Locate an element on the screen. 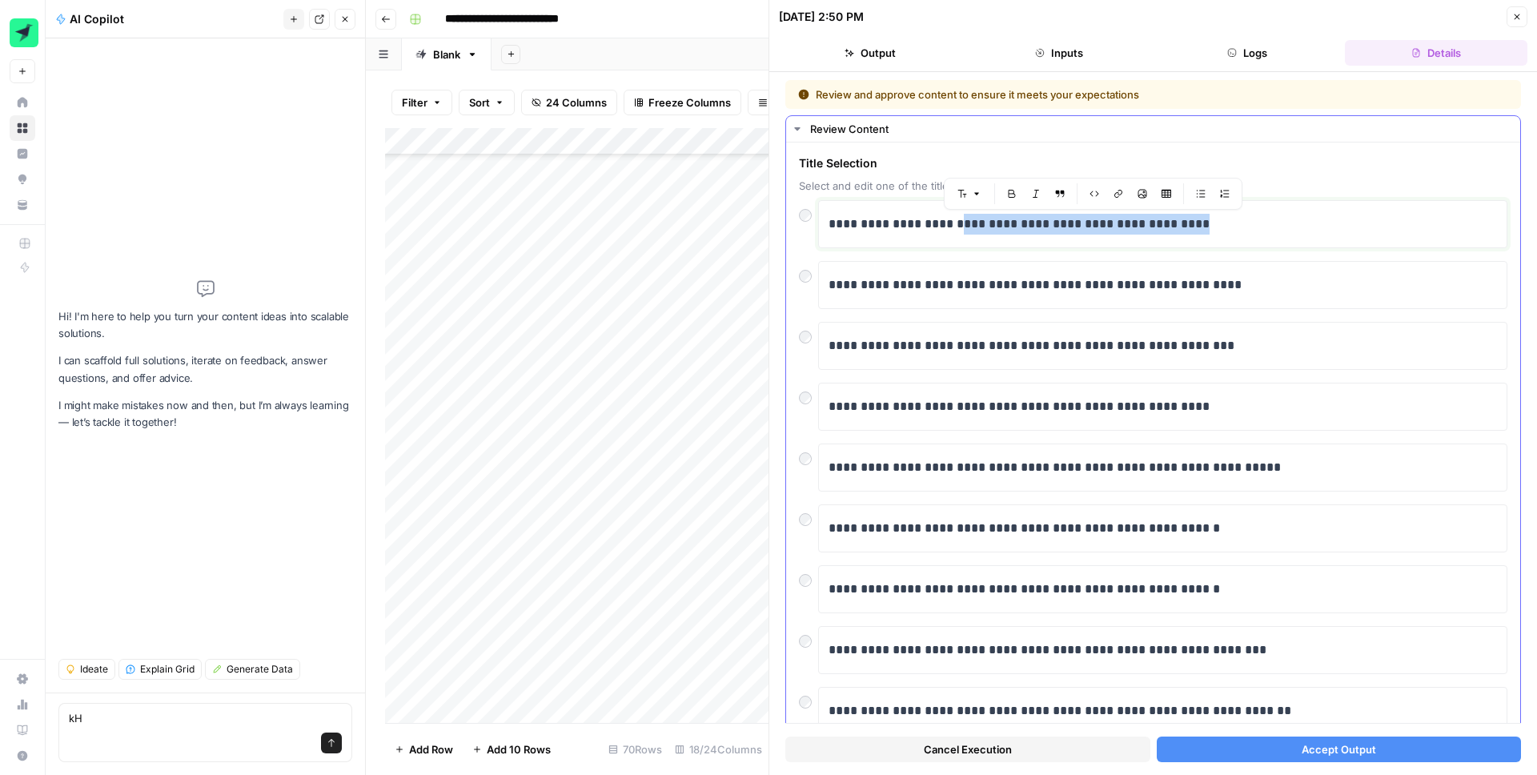 Image resolution: width=1537 pixels, height=775 pixels. button: Help + Support is located at coordinates (22, 756).